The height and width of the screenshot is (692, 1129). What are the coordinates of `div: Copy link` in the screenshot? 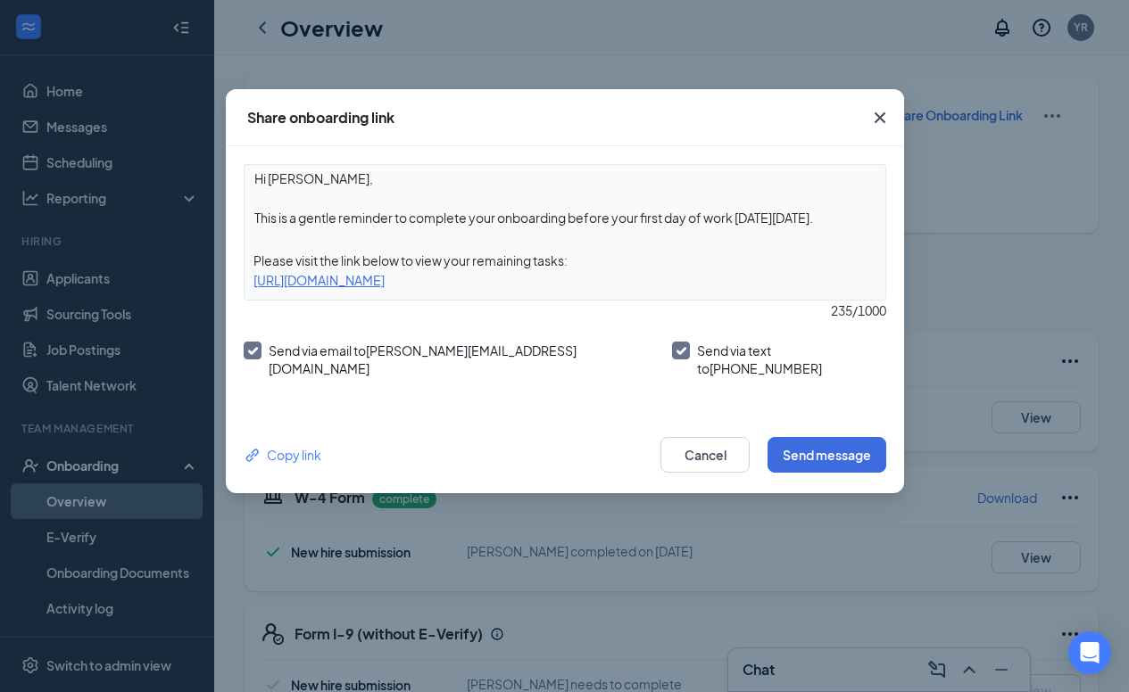 It's located at (282, 455).